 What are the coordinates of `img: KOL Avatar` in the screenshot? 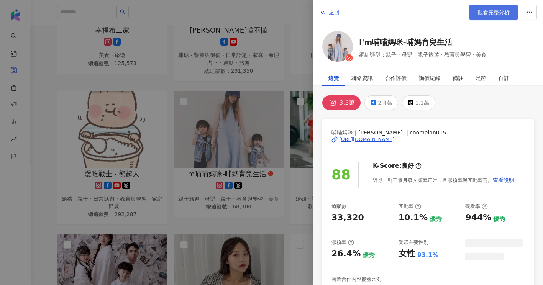 It's located at (337, 46).